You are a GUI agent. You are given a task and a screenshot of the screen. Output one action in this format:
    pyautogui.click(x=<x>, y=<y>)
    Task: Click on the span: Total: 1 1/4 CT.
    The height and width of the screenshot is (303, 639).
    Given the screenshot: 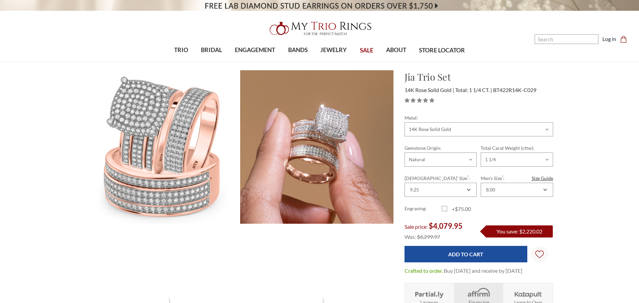 What is the action you would take?
    pyautogui.click(x=474, y=90)
    